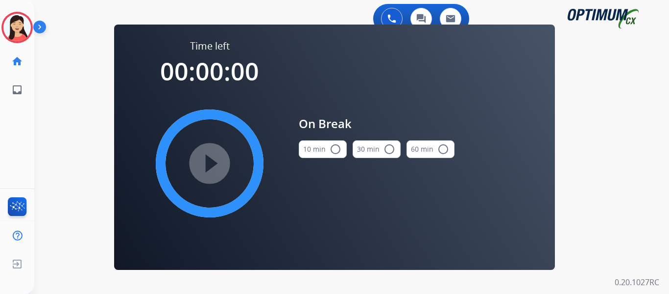 The width and height of the screenshot is (669, 294). I want to click on p: 0.20.1027RC, so click(637, 282).